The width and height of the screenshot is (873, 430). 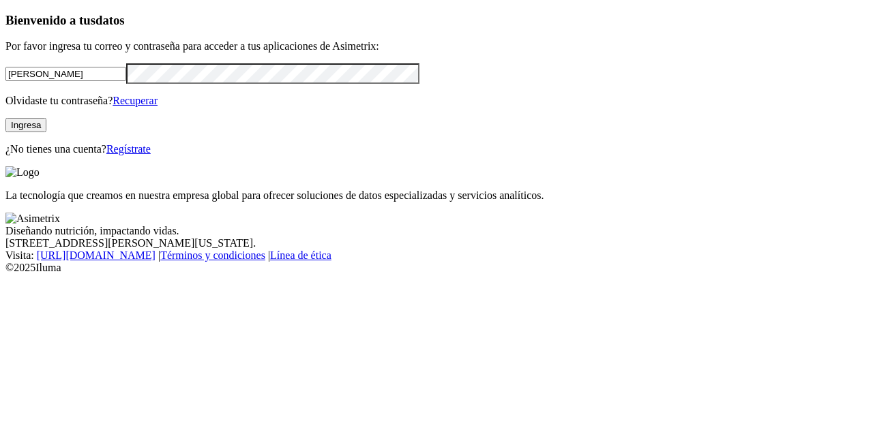 What do you see at coordinates (26, 125) in the screenshot?
I see `button: Ingresa` at bounding box center [26, 125].